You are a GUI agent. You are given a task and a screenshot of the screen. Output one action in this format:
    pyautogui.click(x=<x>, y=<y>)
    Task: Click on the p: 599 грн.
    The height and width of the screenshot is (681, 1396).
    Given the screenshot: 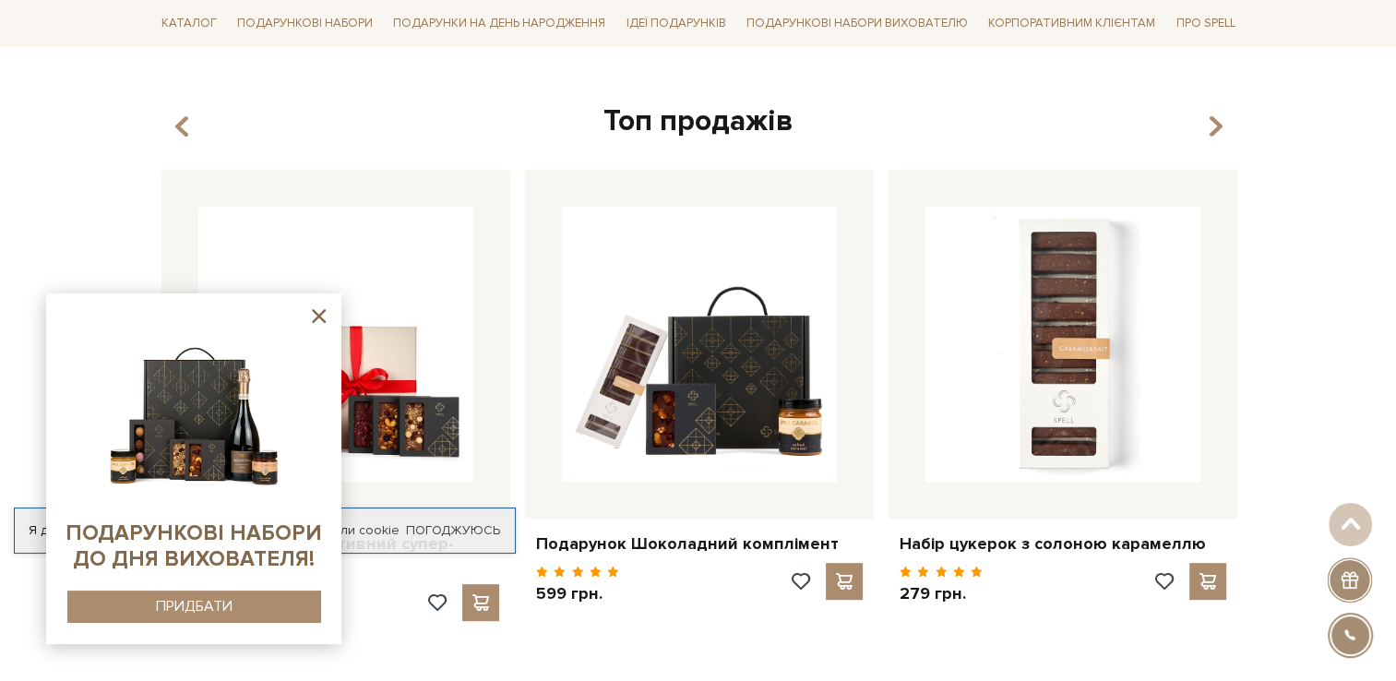 What is the action you would take?
    pyautogui.click(x=578, y=593)
    